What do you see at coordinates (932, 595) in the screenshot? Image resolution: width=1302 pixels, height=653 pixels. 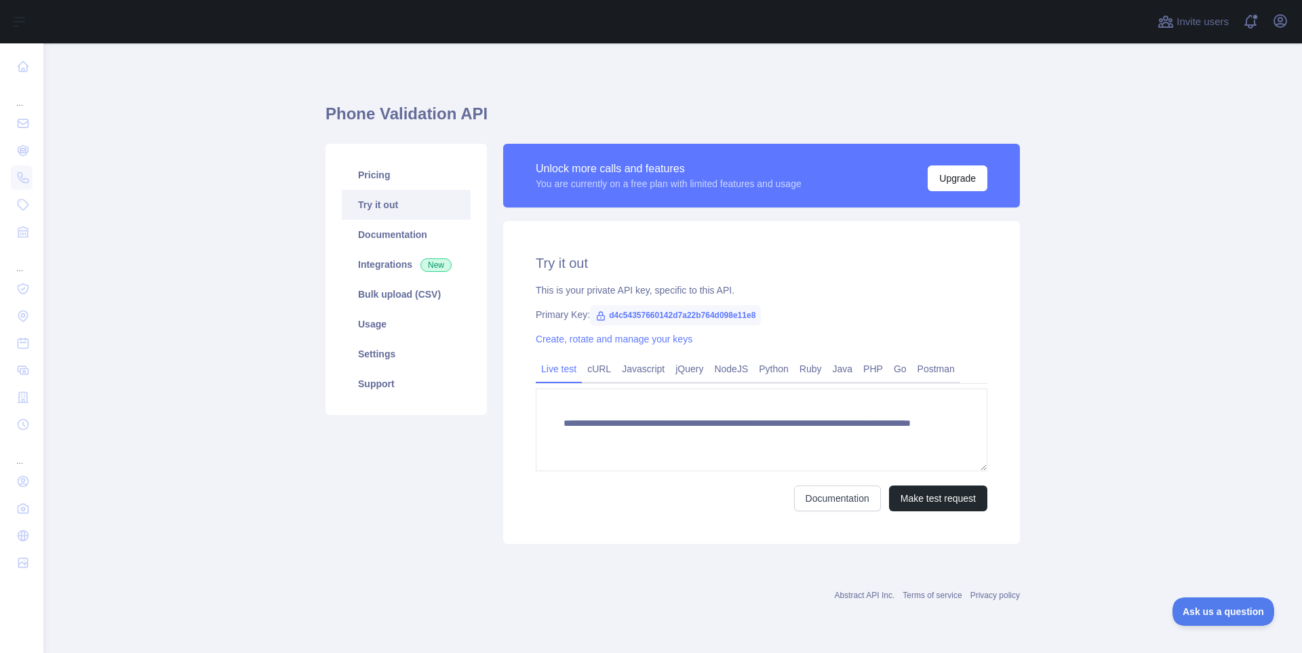 I see `a: Terms of service` at bounding box center [932, 595].